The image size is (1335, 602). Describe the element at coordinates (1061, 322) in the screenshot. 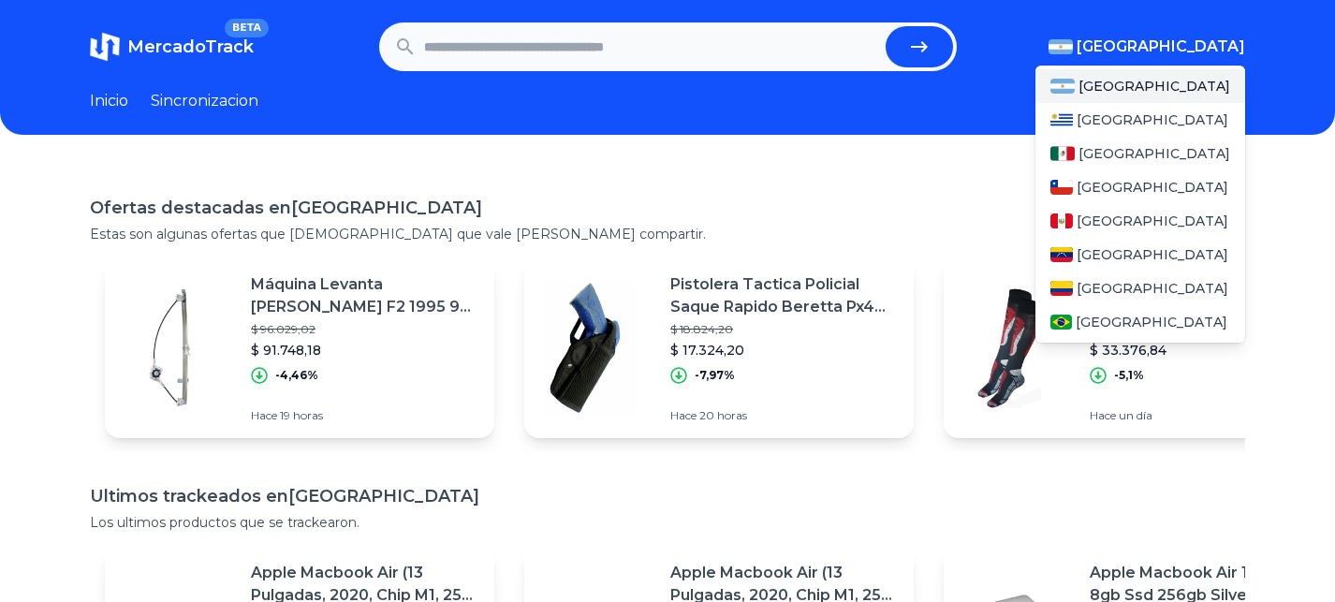

I see `img: Brasil` at that location.